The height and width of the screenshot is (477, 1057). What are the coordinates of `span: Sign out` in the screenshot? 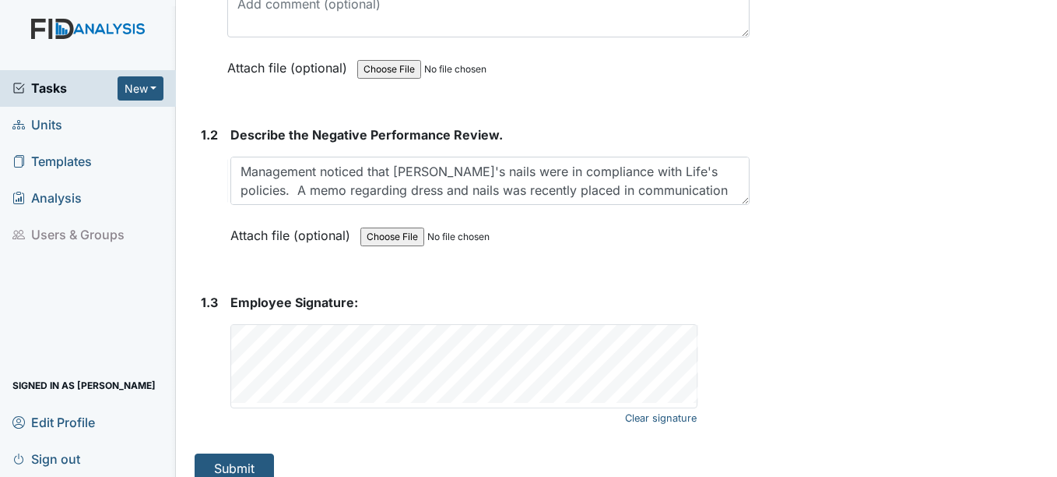 It's located at (46, 458).